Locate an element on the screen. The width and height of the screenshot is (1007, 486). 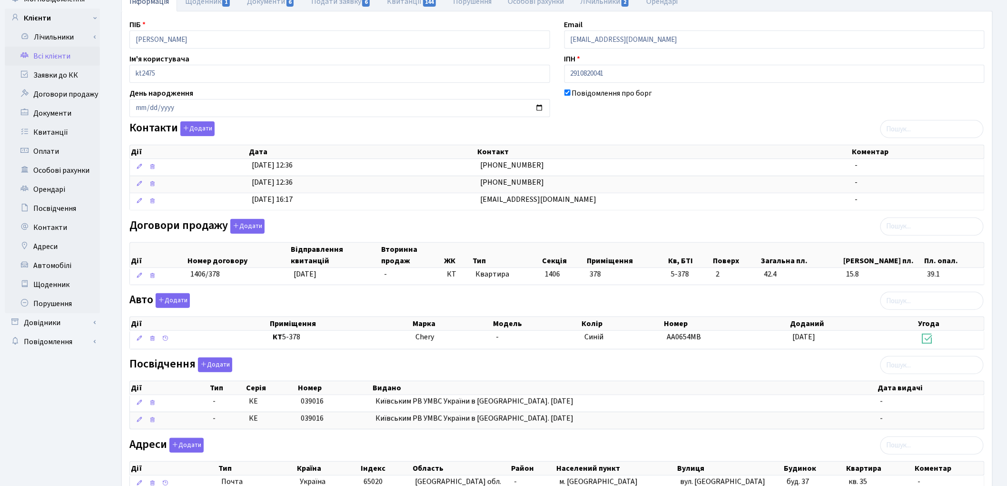
th: Відправлення квитанцій is located at coordinates (335, 255).